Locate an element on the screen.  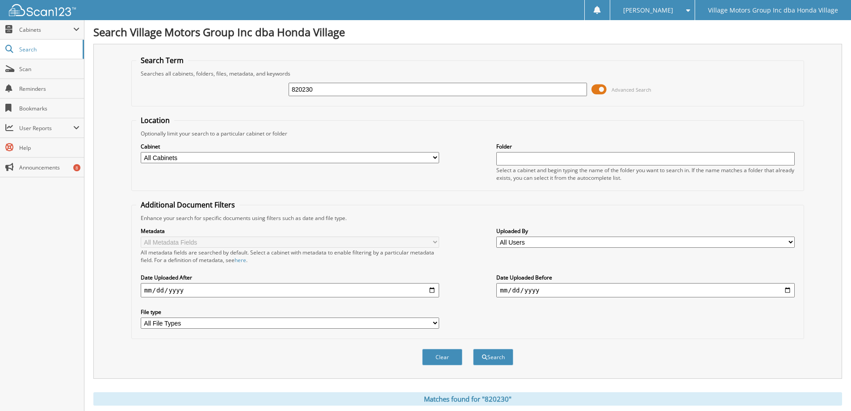
label: Folder is located at coordinates (646, 146).